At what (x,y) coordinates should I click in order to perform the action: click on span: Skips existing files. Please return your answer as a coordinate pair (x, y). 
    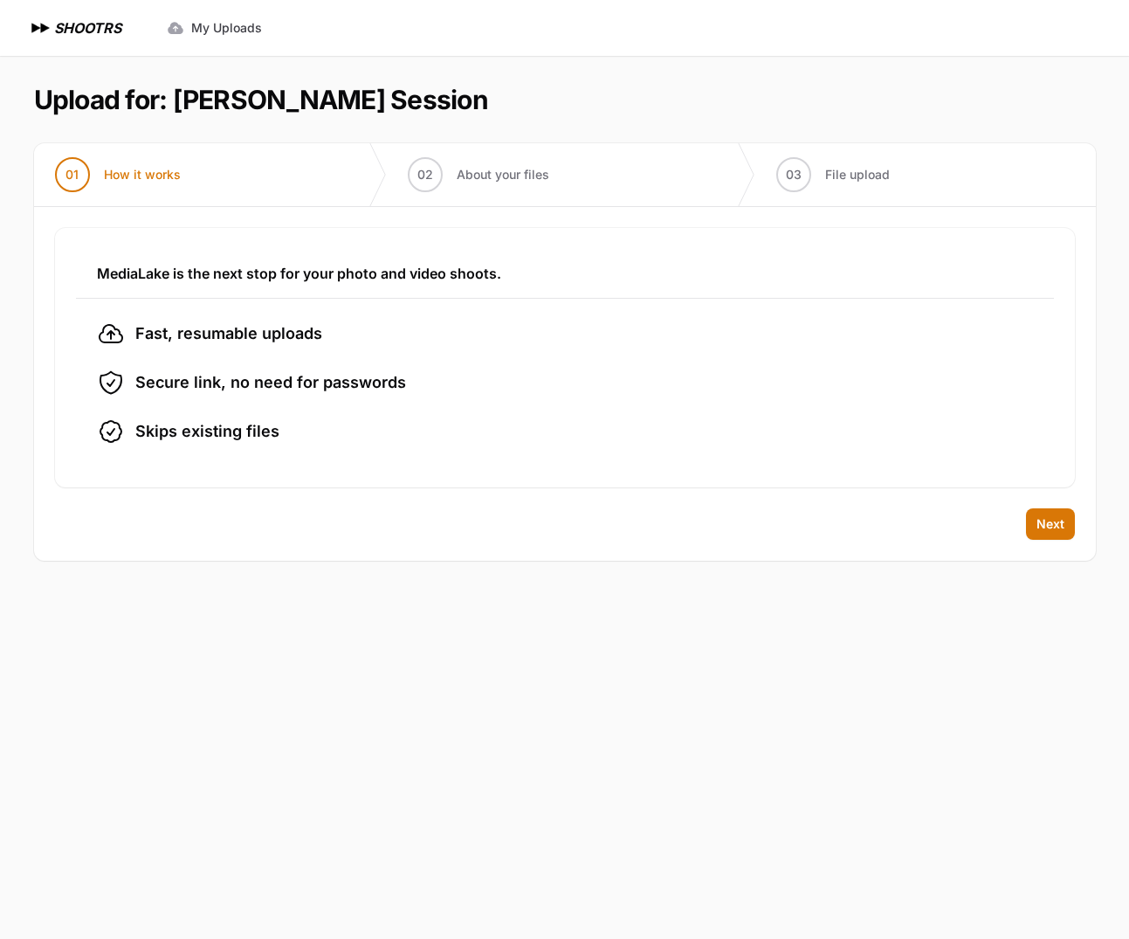
    Looking at the image, I should click on (207, 431).